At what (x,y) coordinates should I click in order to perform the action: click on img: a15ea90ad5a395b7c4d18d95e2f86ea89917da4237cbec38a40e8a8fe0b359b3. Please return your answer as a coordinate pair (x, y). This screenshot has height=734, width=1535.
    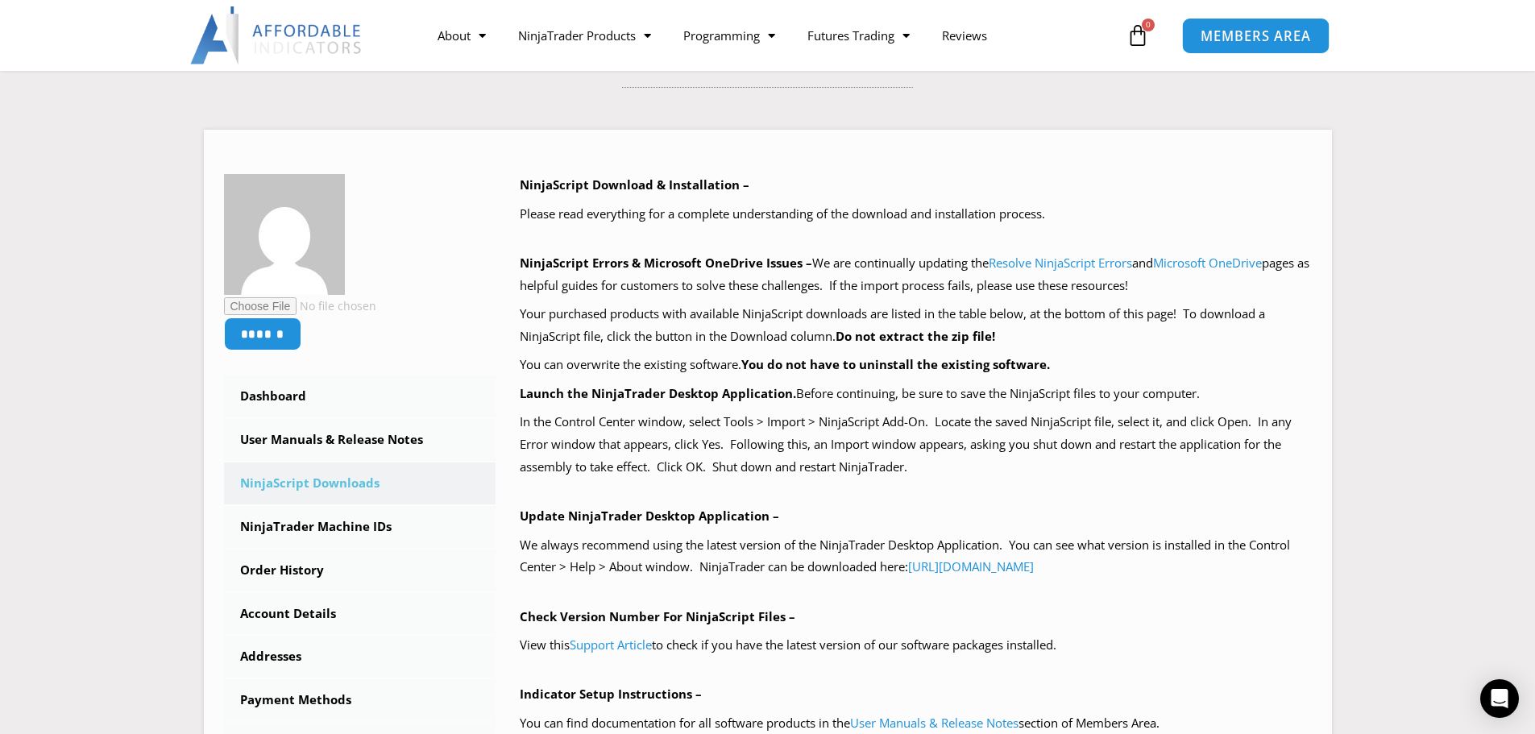
    Looking at the image, I should click on (284, 234).